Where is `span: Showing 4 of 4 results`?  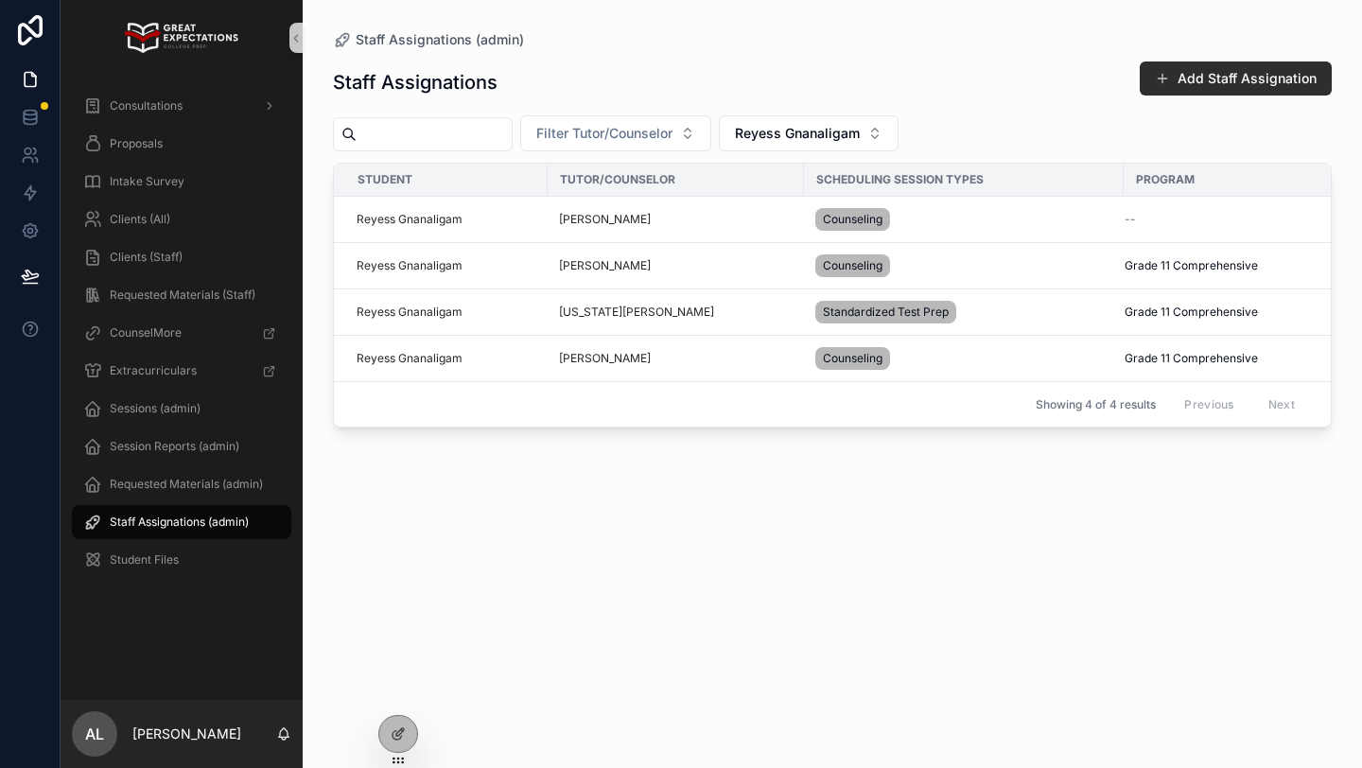 span: Showing 4 of 4 results is located at coordinates (1096, 405).